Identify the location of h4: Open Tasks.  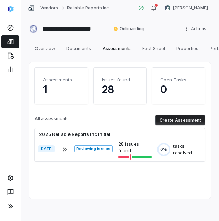
(178, 79).